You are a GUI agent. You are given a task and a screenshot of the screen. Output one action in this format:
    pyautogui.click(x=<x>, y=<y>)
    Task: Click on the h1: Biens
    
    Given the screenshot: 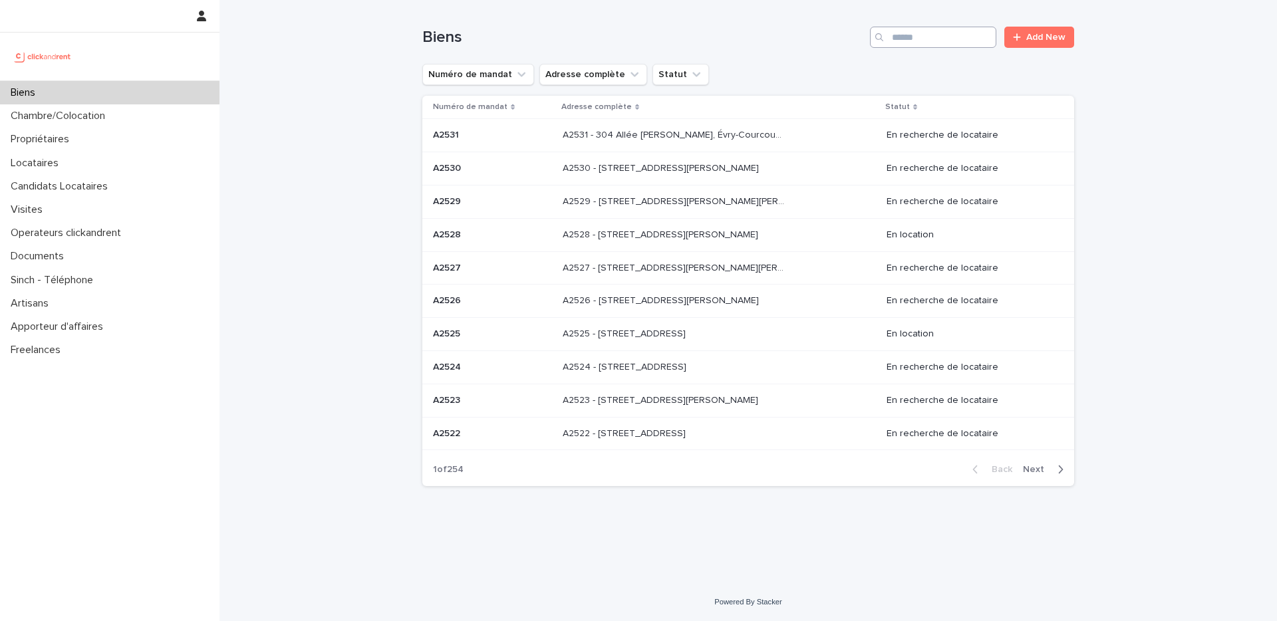 What is the action you would take?
    pyautogui.click(x=643, y=37)
    